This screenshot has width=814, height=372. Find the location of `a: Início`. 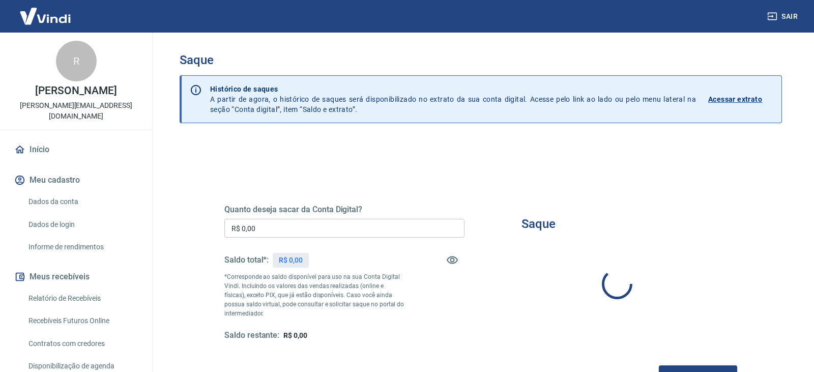

a: Início is located at coordinates (76, 150).